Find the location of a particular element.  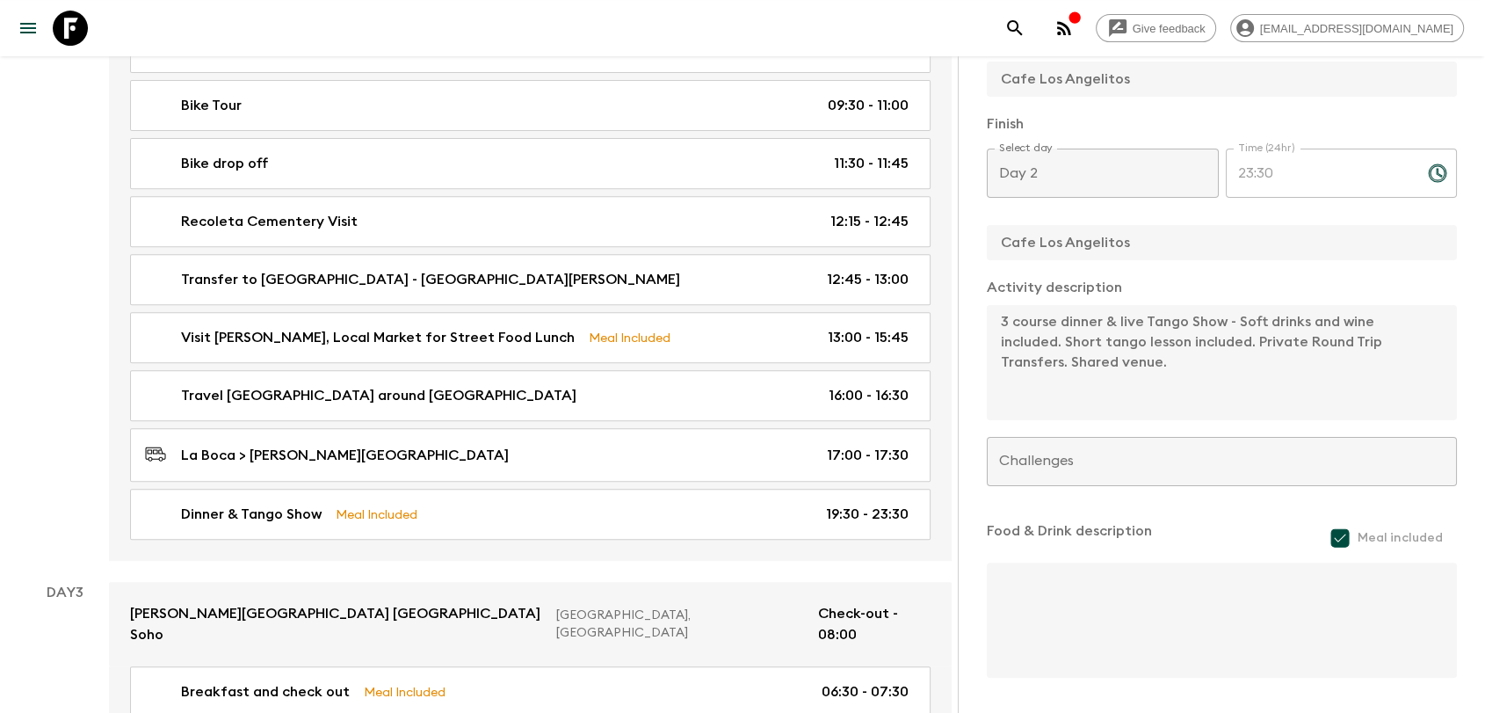

label: Time (24hr) is located at coordinates (1266, 148).